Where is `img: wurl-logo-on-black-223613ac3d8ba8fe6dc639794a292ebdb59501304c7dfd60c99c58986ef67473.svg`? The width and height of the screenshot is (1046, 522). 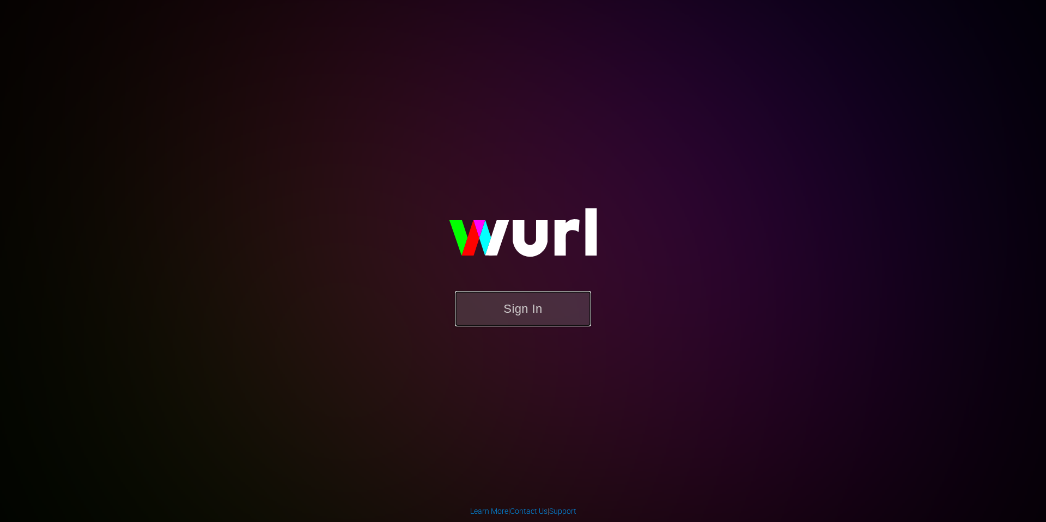 img: wurl-logo-on-black-223613ac3d8ba8fe6dc639794a292ebdb59501304c7dfd60c99c58986ef67473.svg is located at coordinates (523, 237).